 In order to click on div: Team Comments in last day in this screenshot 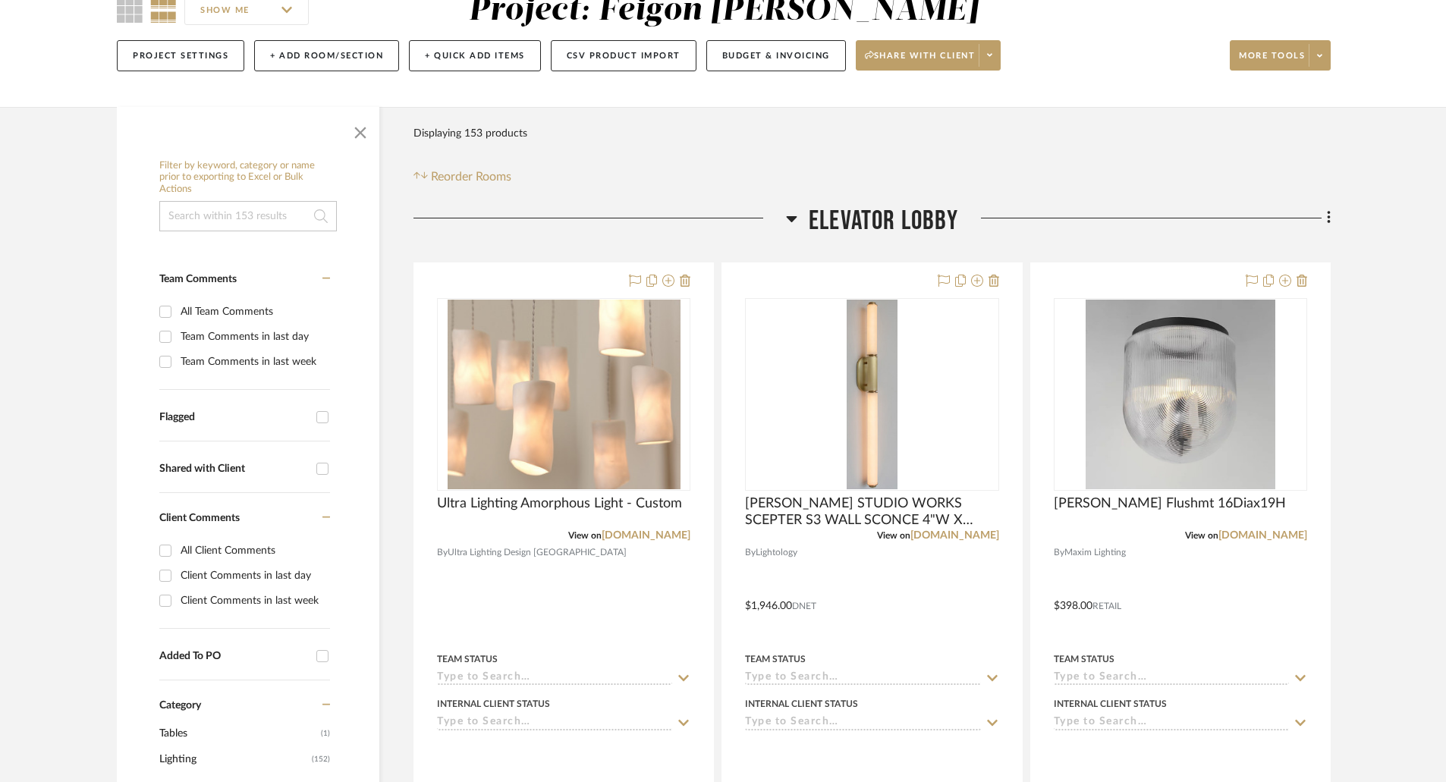, I will do `click(253, 337)`.